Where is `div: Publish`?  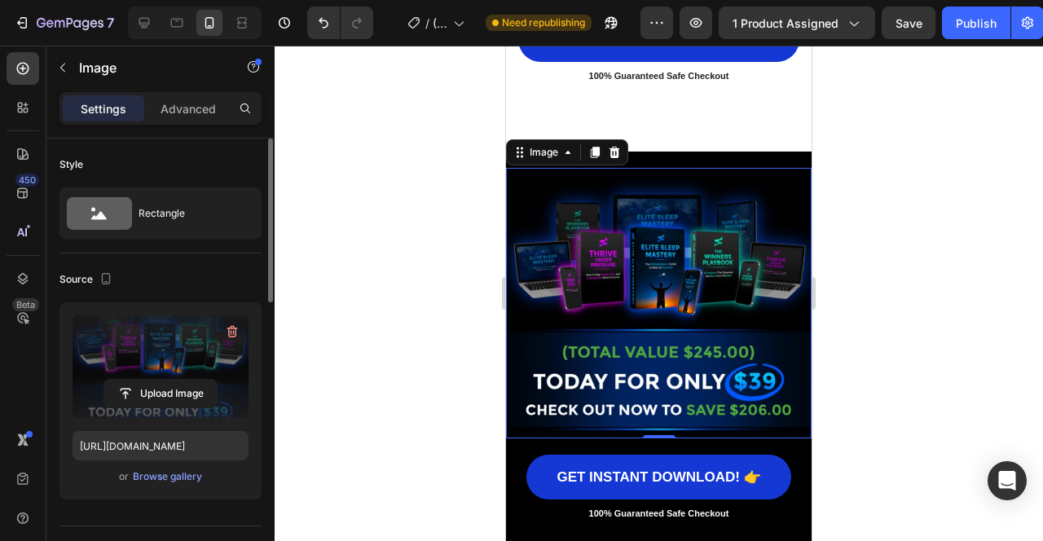 div: Publish is located at coordinates (976, 23).